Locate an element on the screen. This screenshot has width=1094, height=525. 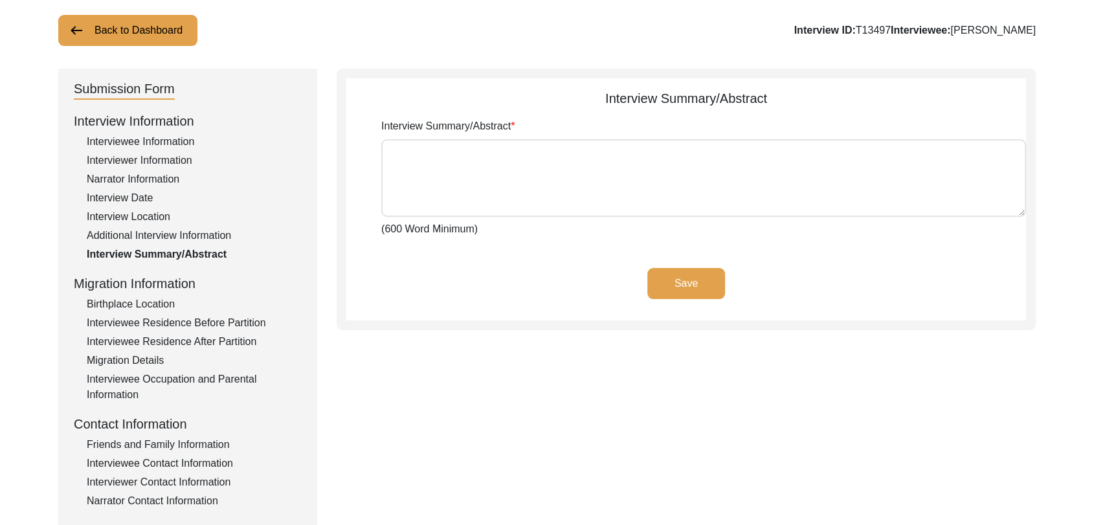
div: Narrator Contact Information is located at coordinates (194, 501).